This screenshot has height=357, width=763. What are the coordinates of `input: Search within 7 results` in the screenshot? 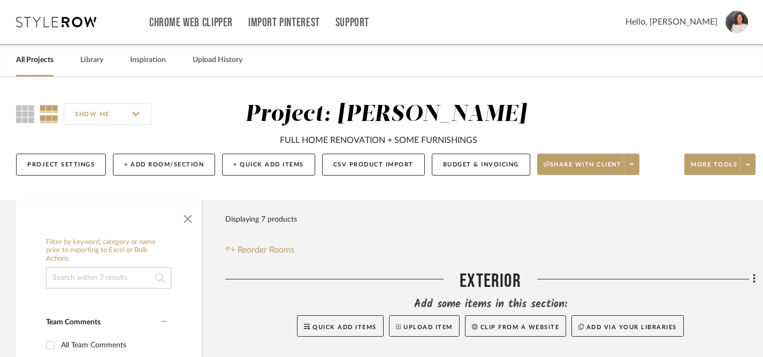 It's located at (109, 278).